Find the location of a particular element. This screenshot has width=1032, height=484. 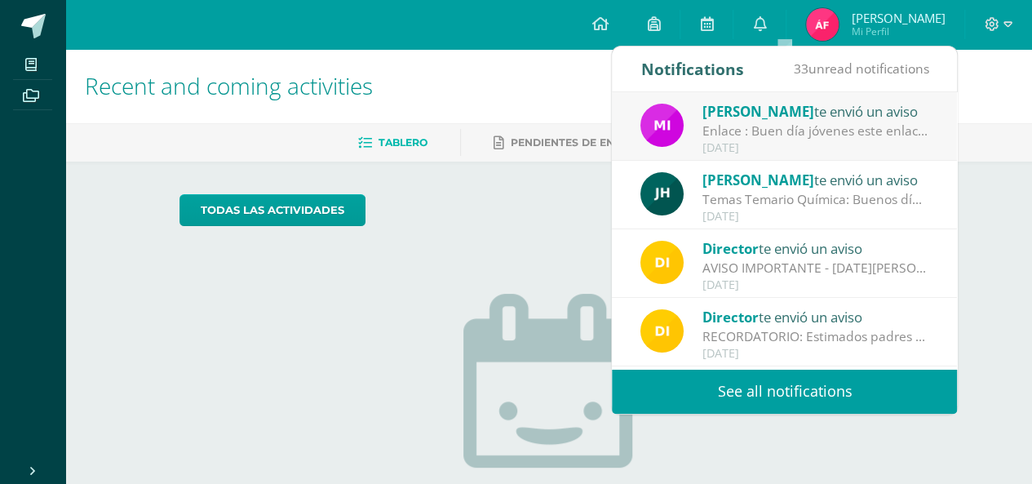

img: 8ca104c6be1271a0d6983d60639ccf36.png is located at coordinates (822, 24).